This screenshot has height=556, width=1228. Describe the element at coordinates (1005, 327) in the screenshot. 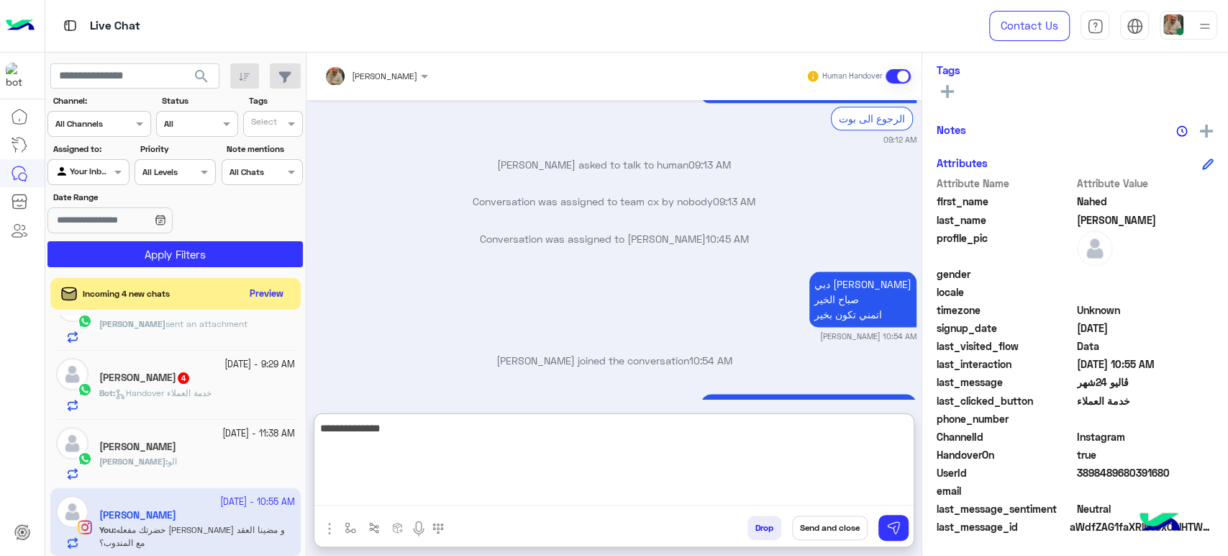

I see `span: signup_date` at that location.